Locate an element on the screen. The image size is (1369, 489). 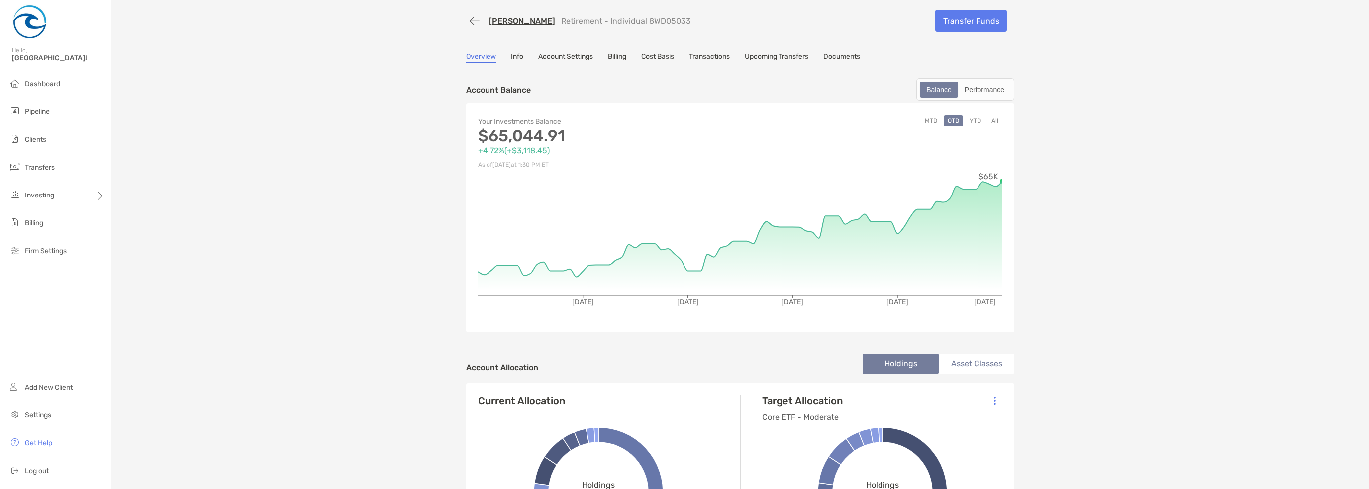
span: Get Help is located at coordinates (38, 443).